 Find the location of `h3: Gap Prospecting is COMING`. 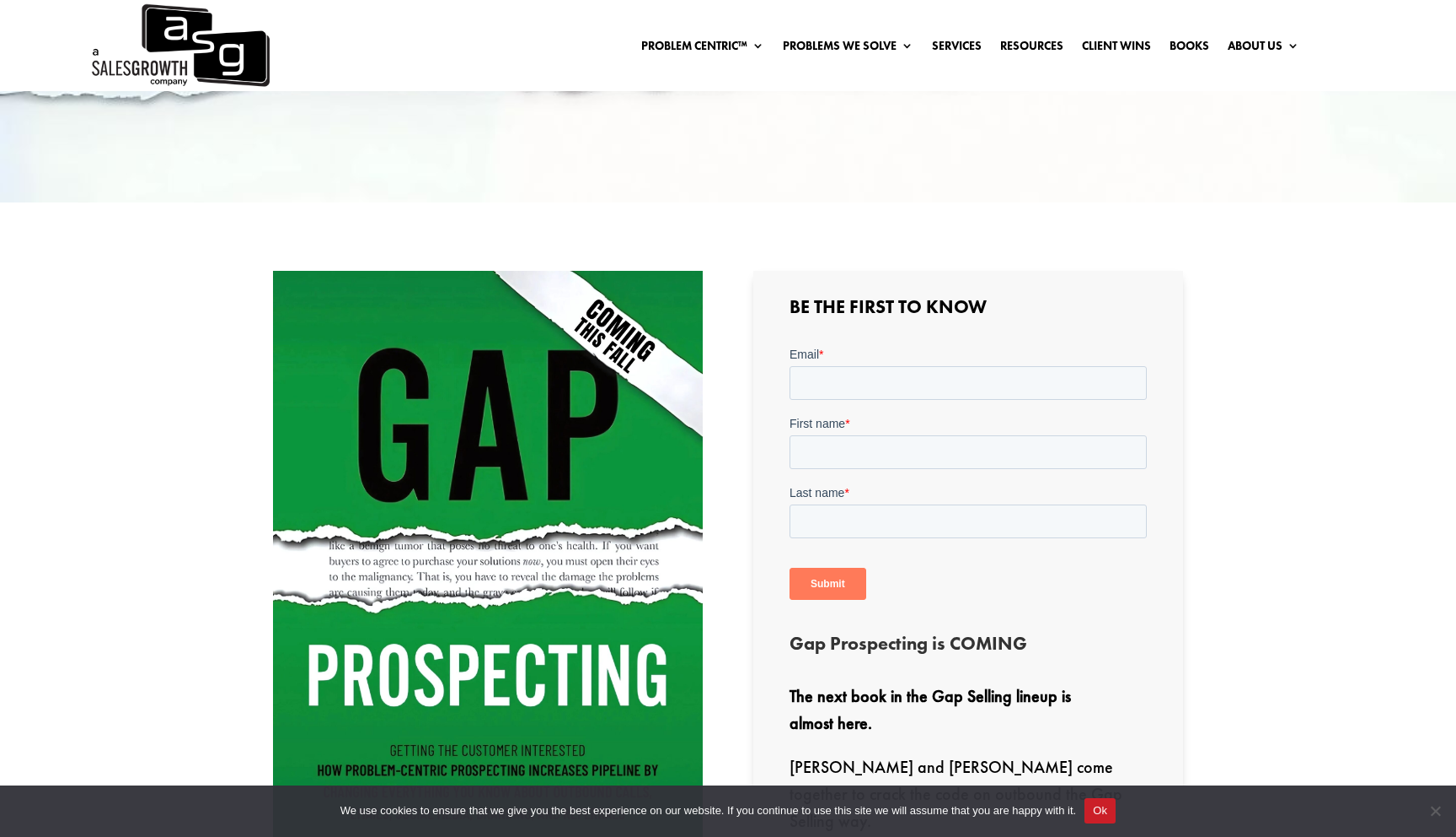

h3: Gap Prospecting is COMING is located at coordinates (916, 648).